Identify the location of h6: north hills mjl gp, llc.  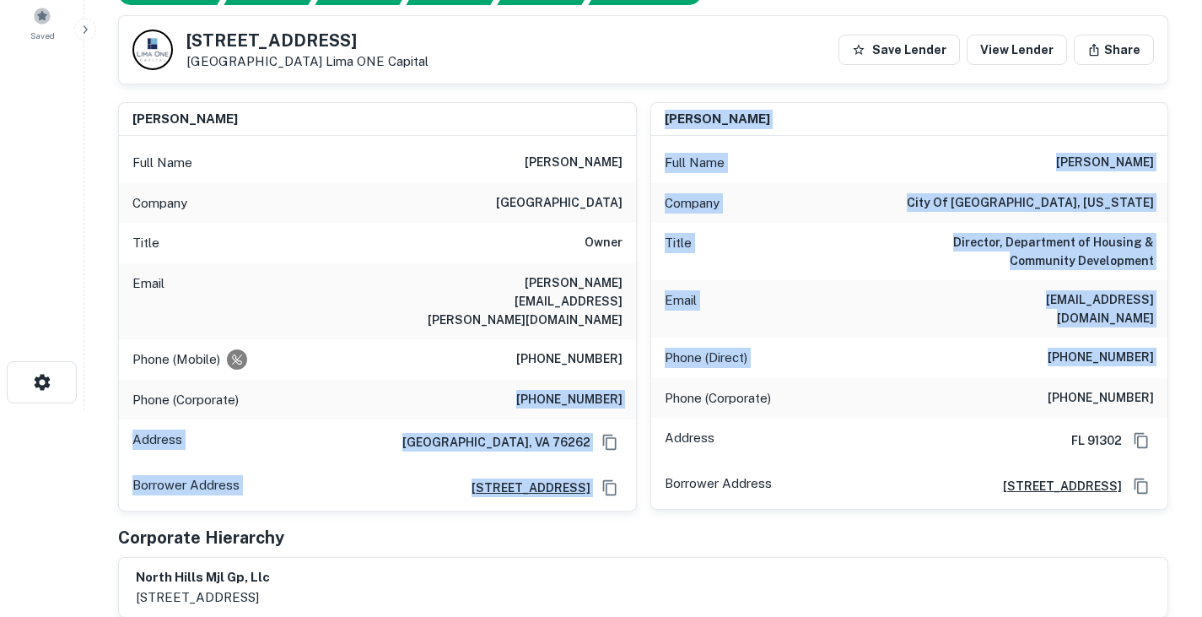
(202, 577).